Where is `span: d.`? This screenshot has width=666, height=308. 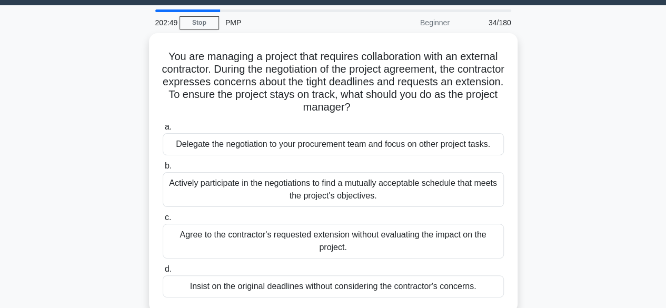 span: d. is located at coordinates (168, 269).